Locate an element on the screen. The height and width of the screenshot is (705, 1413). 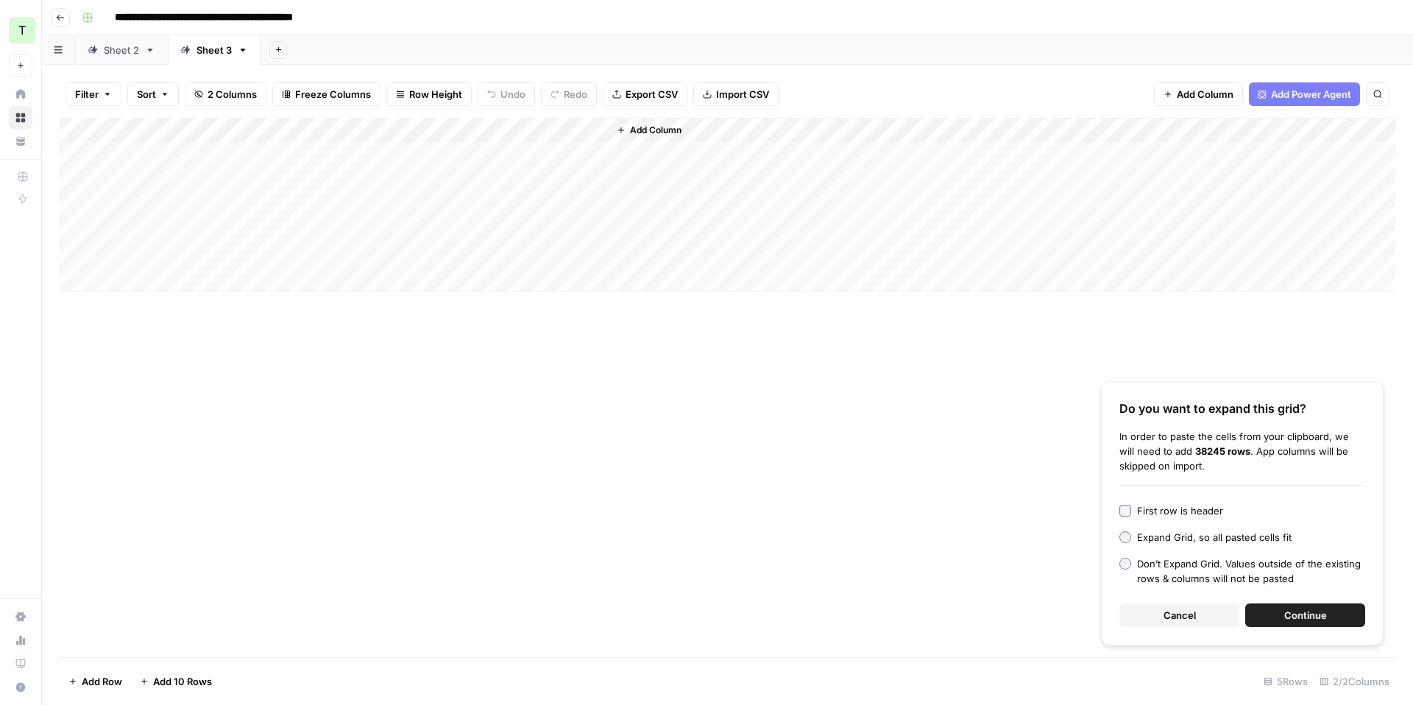
div: Expand Grid, so all pasted cells fit is located at coordinates (1214, 537).